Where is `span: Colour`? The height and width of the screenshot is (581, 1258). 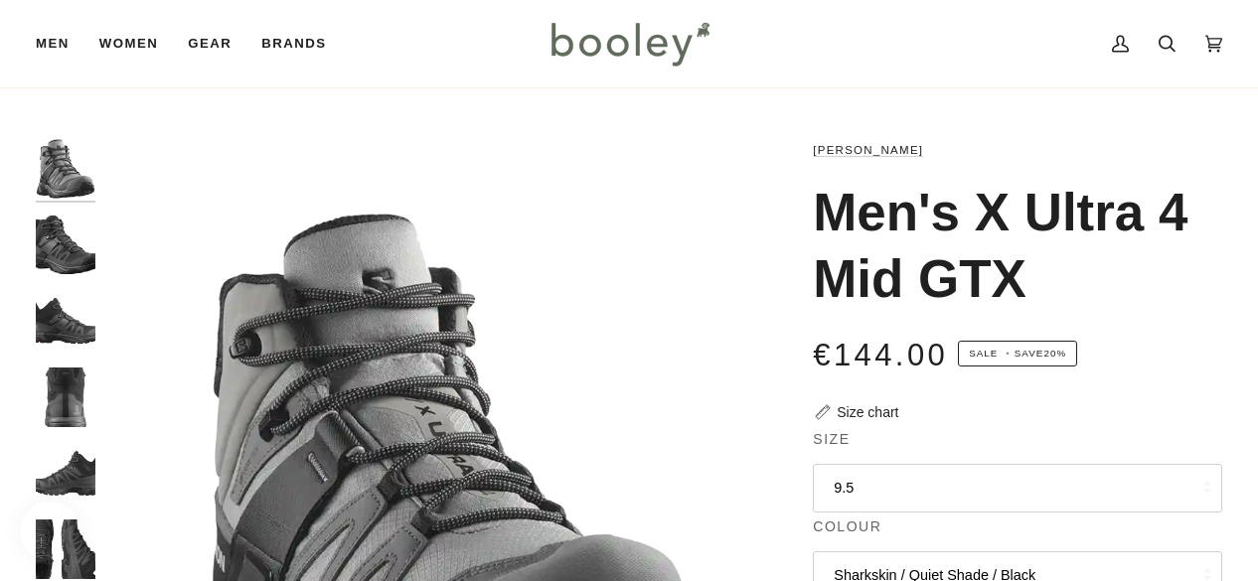 span: Colour is located at coordinates (847, 527).